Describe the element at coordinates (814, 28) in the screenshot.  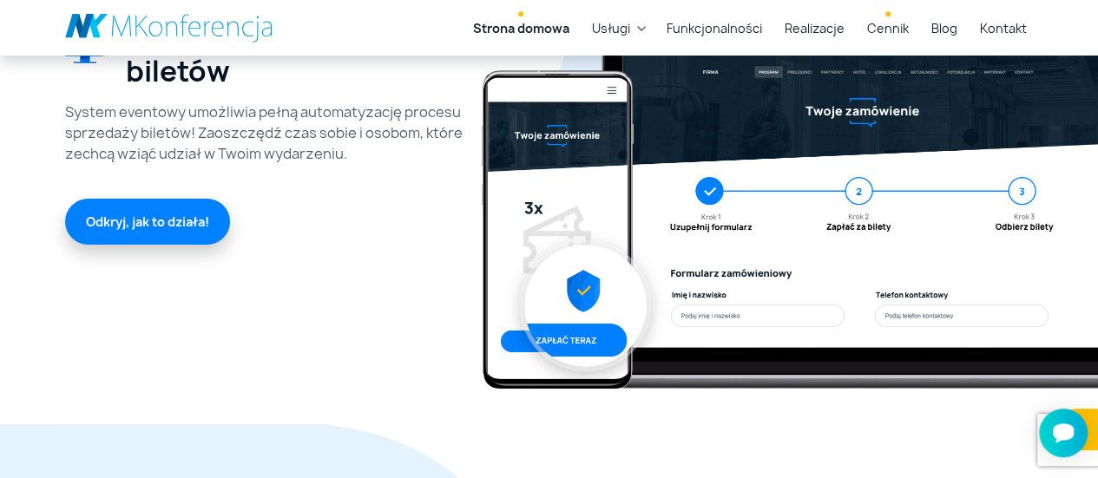
I see `a: Realizacje` at that location.